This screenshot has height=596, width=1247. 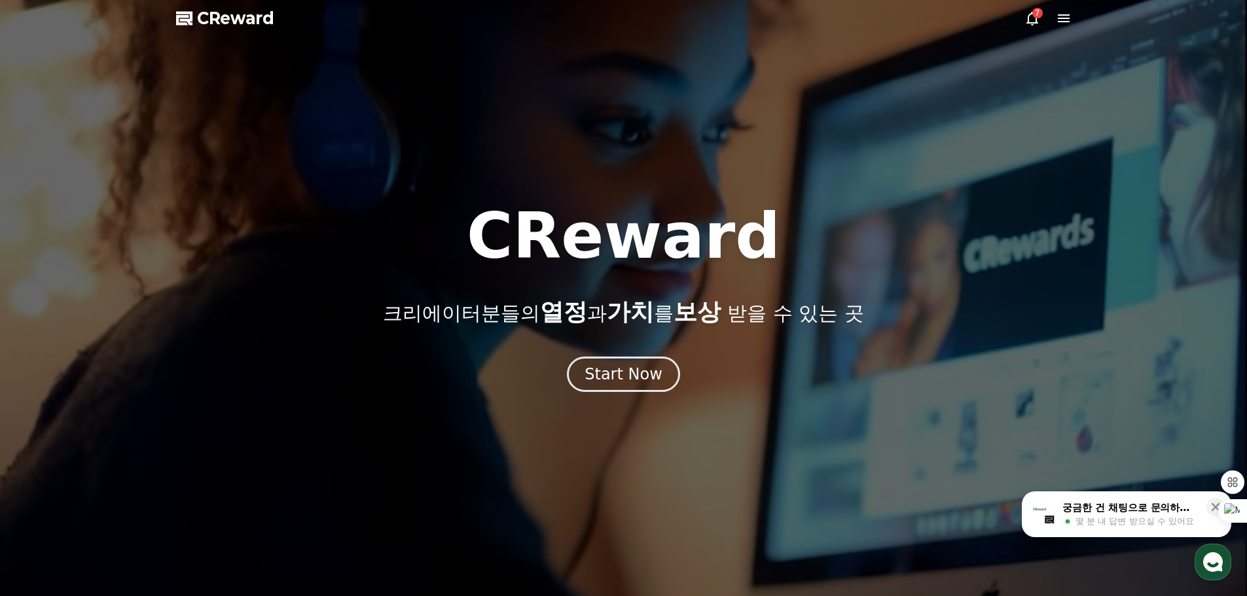 What do you see at coordinates (45, 431) in the screenshot?
I see `a: 홈` at bounding box center [45, 431].